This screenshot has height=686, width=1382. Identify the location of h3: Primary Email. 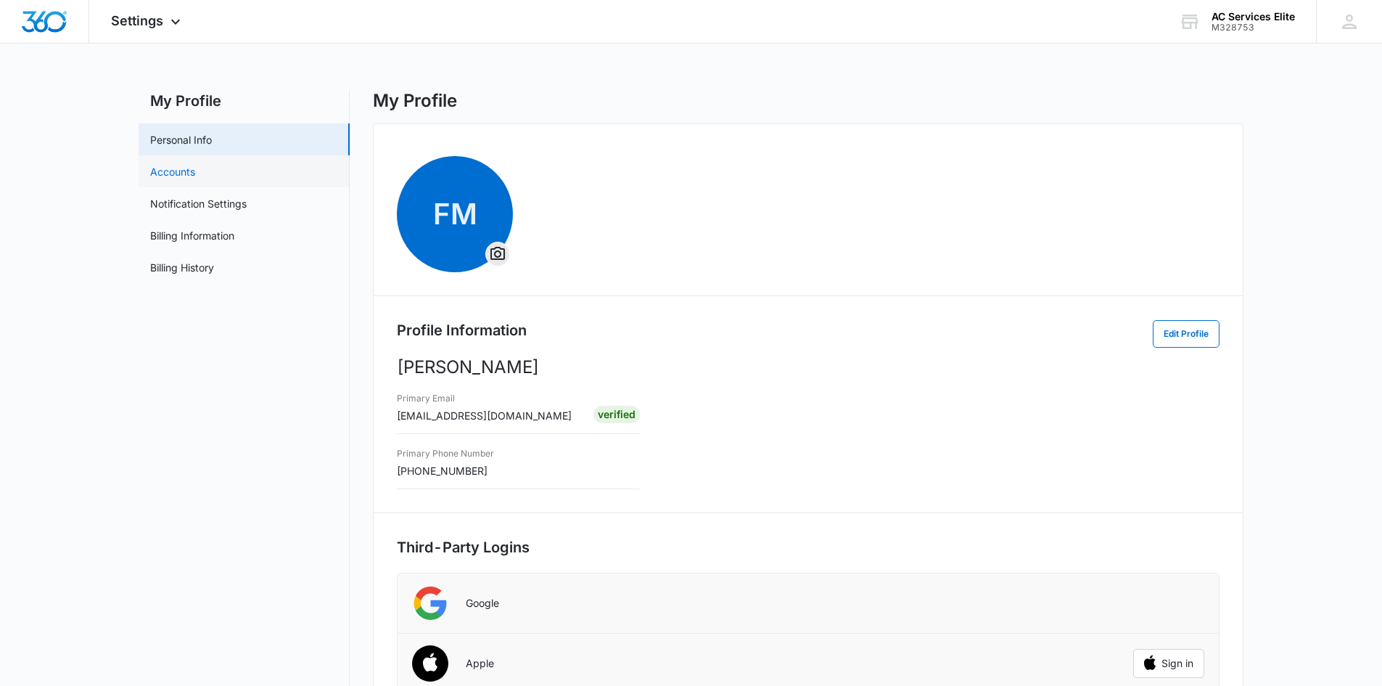
(484, 398).